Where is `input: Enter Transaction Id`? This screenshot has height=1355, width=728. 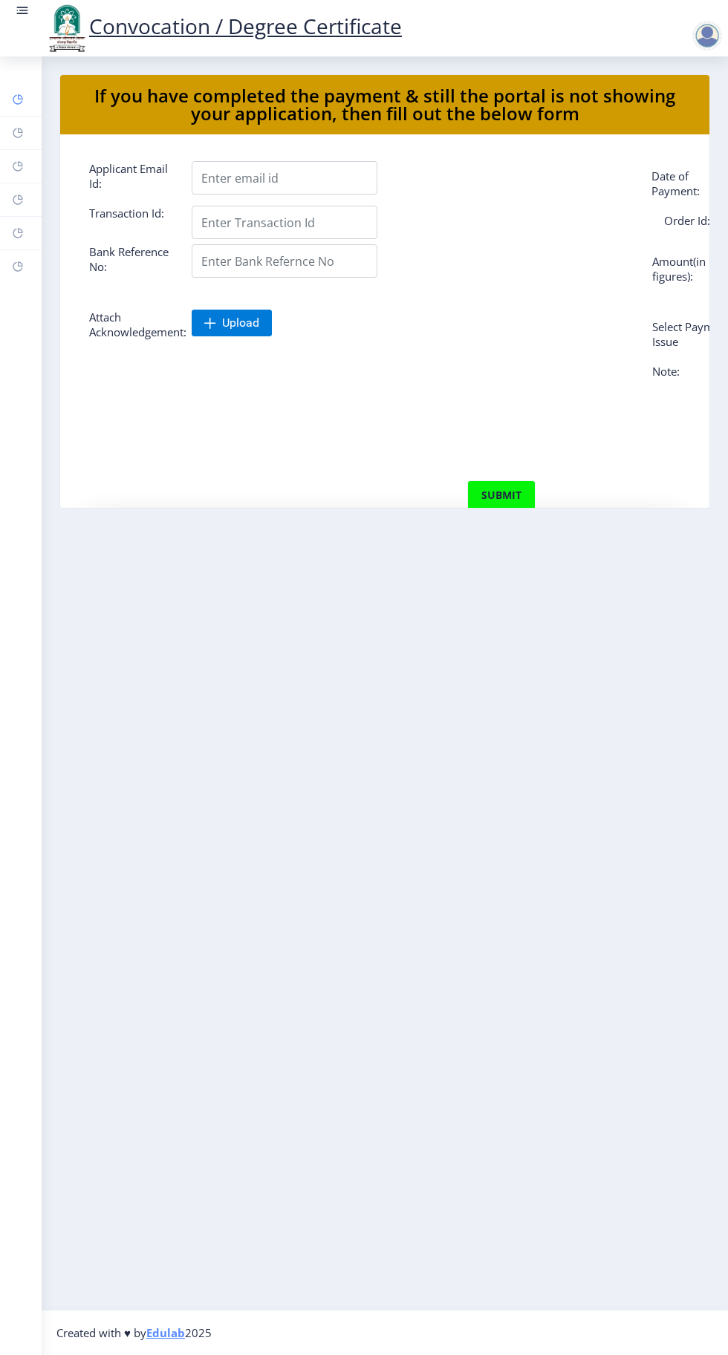 input: Enter Transaction Id is located at coordinates (284, 222).